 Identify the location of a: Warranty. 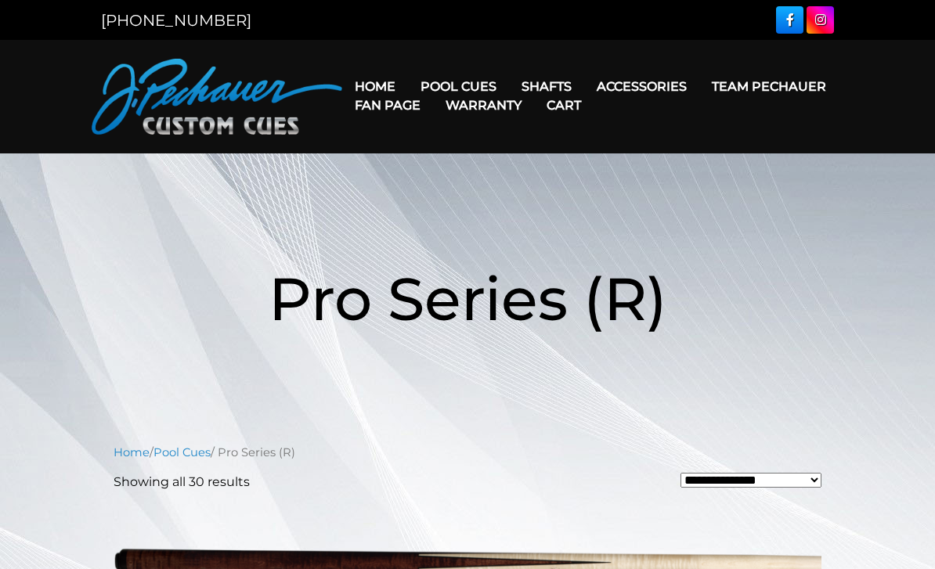
(483, 105).